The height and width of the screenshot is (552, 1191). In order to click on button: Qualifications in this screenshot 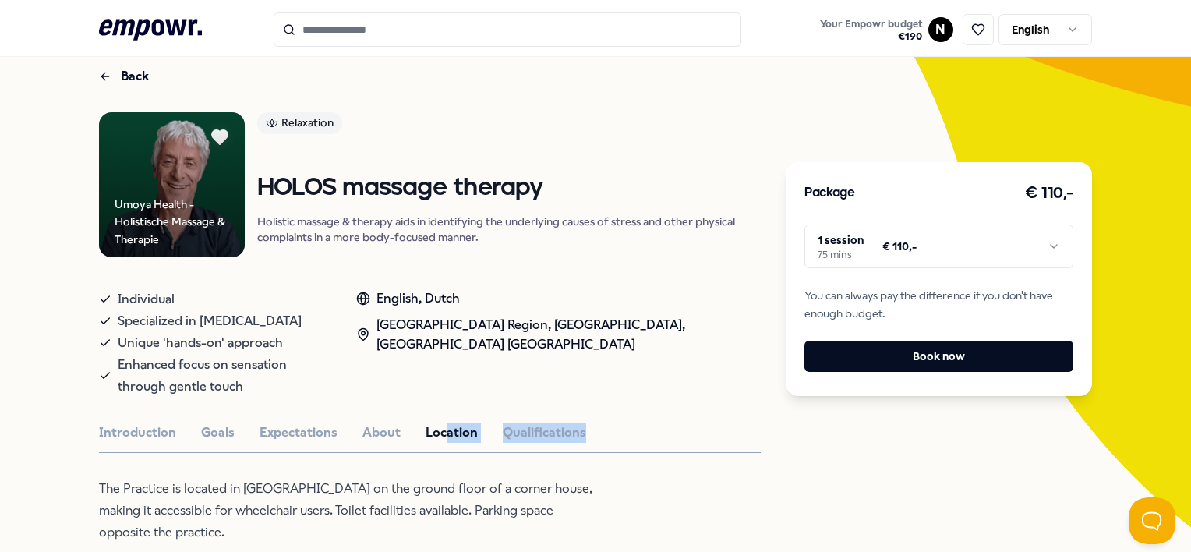, I will do `click(544, 432)`.